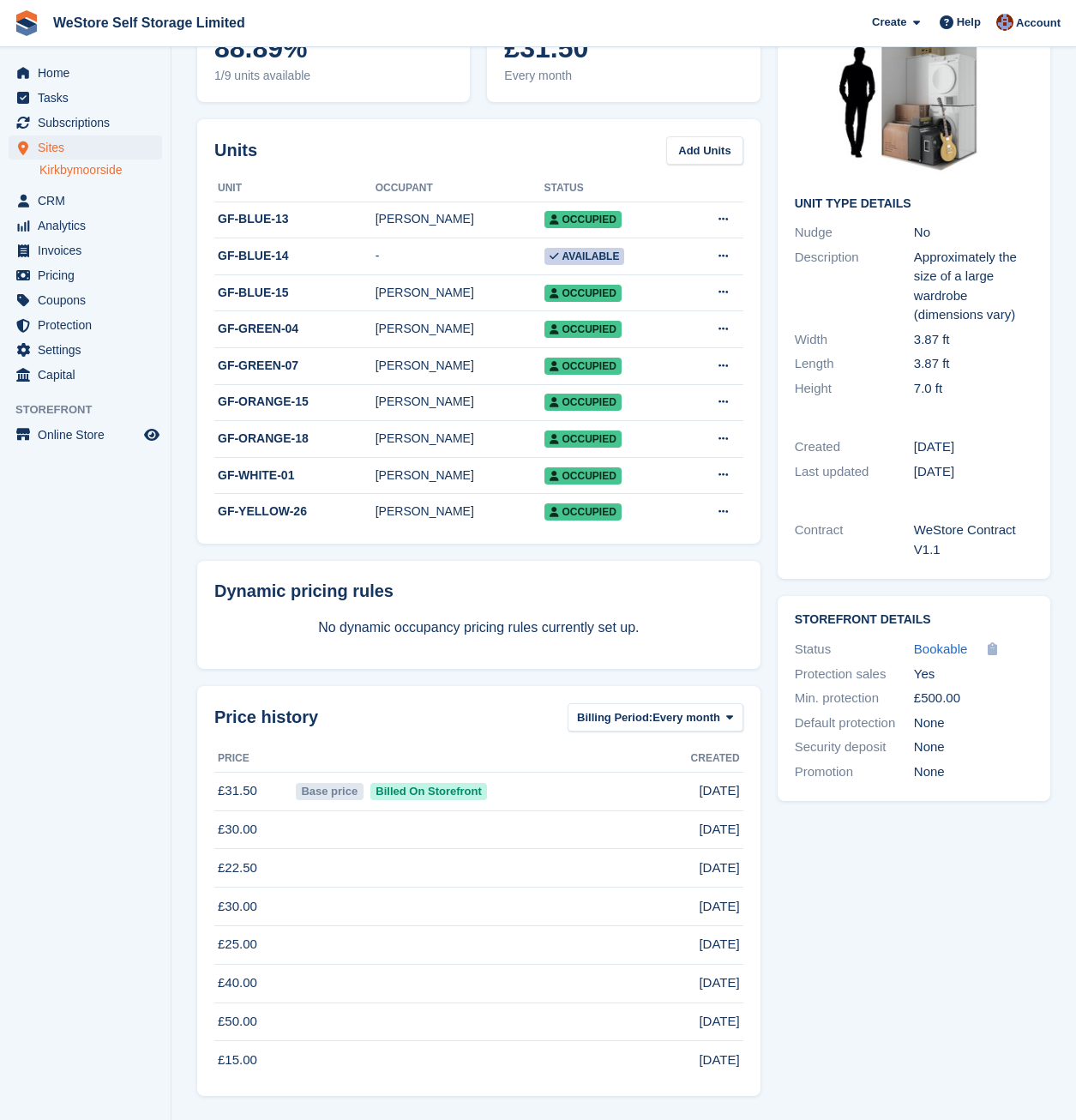 The image size is (1076, 1120). What do you see at coordinates (89, 123) in the screenshot?
I see `span: Subscriptions` at bounding box center [89, 123].